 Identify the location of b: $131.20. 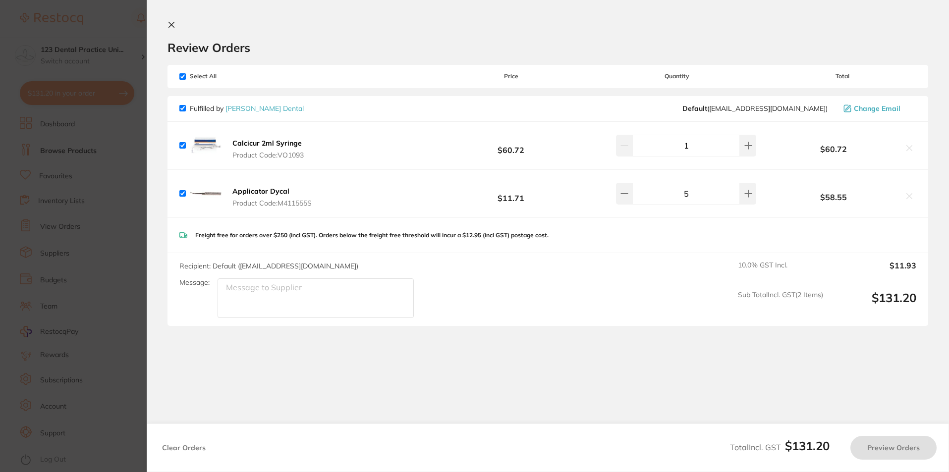
(807, 446).